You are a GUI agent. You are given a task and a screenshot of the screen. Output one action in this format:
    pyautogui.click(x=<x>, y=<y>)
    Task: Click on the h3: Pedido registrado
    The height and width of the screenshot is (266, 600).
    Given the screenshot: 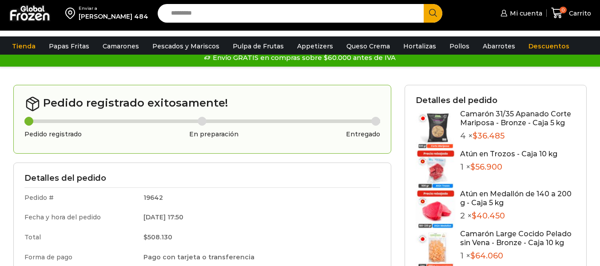 What is the action you would take?
    pyautogui.click(x=53, y=134)
    